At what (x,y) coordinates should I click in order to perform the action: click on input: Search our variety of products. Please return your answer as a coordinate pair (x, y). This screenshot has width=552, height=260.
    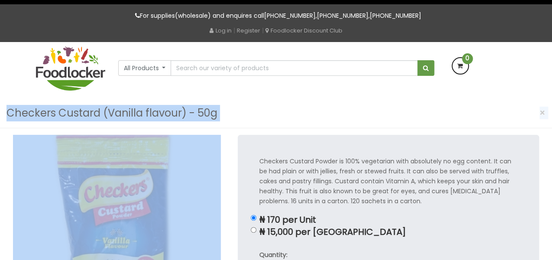
    Looking at the image, I should click on (294, 68).